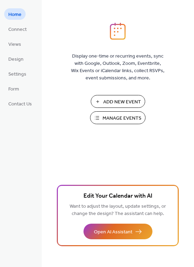 The image size is (194, 267). What do you see at coordinates (17, 74) in the screenshot?
I see `span: Settings` at bounding box center [17, 74].